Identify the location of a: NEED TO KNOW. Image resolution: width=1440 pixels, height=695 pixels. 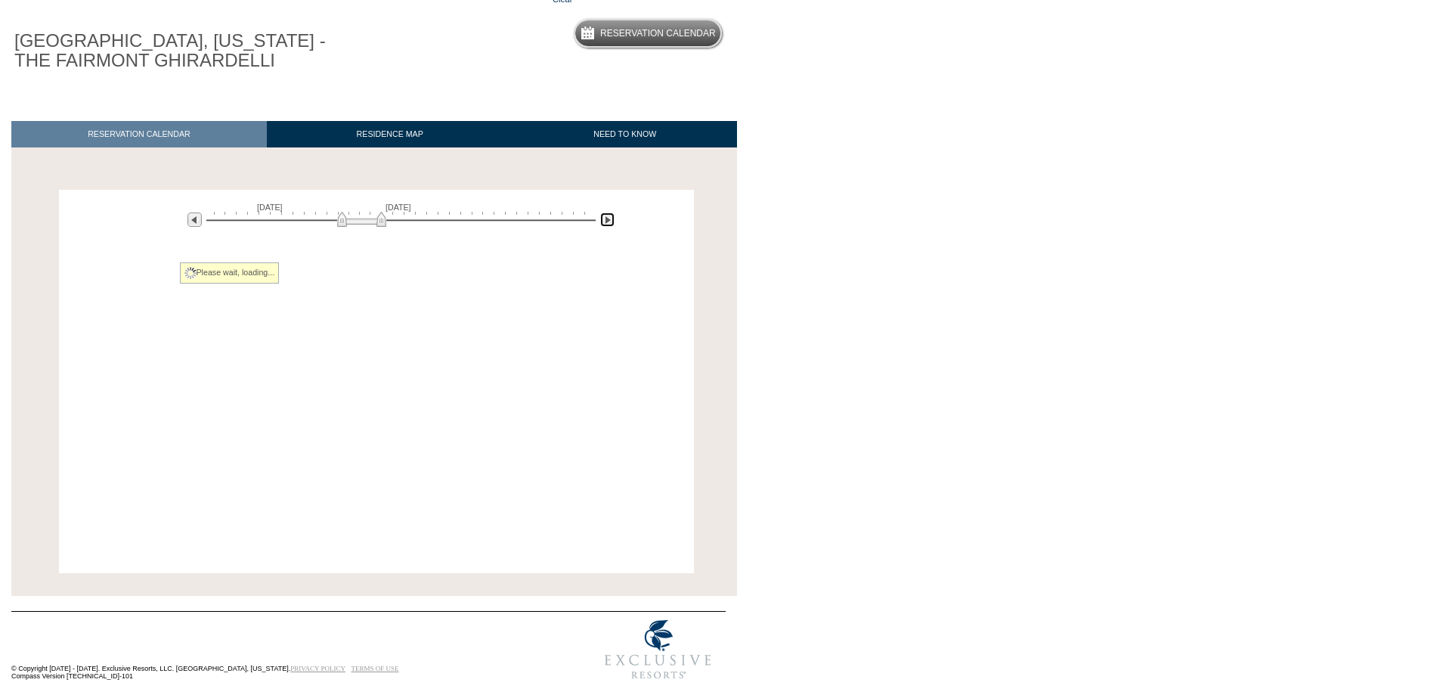
(624, 134).